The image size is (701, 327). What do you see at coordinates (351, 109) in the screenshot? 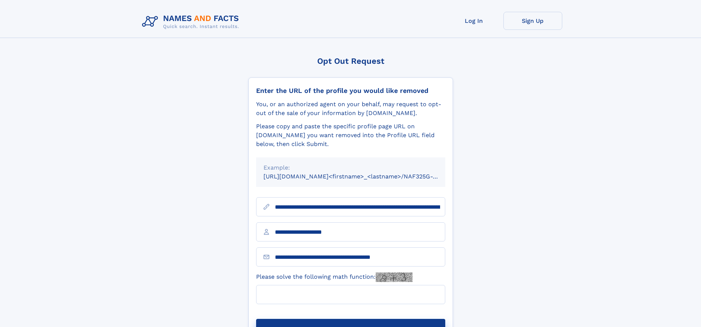
I see `div: You, or an authorized agent on your behalf, may request to opt-out of the sale of your informatio...` at bounding box center [351, 109].